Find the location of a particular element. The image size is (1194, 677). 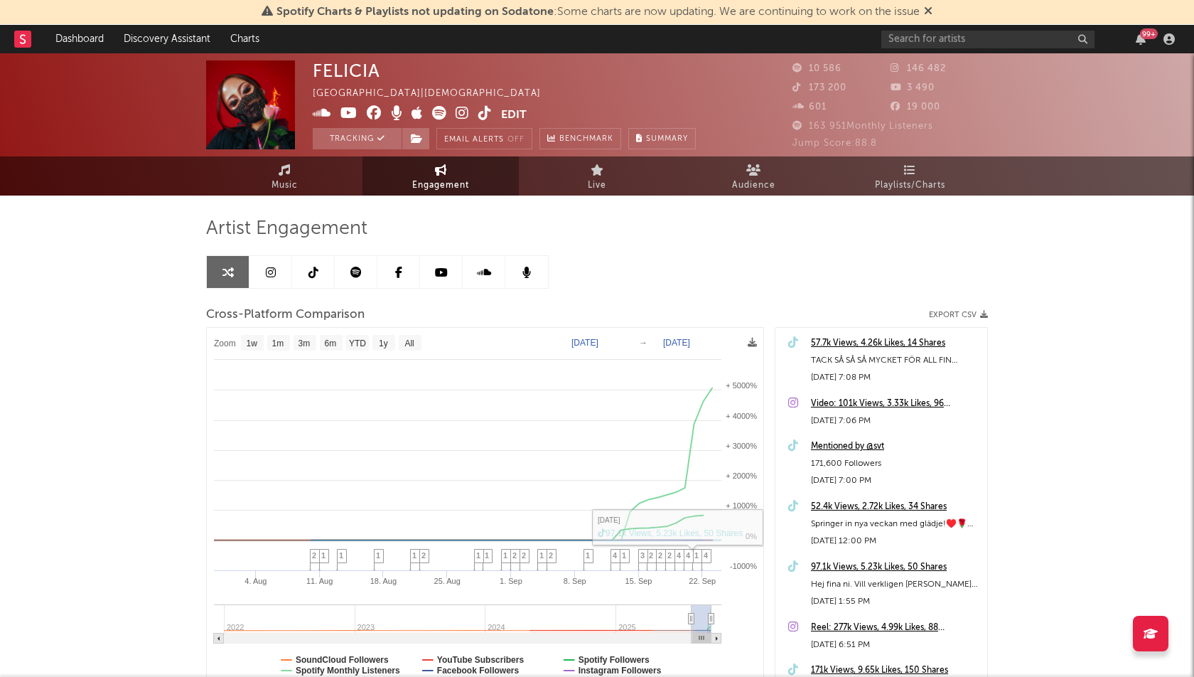

span: Spotify Charts & Playlists not updating on Sodatone is located at coordinates (415, 12).